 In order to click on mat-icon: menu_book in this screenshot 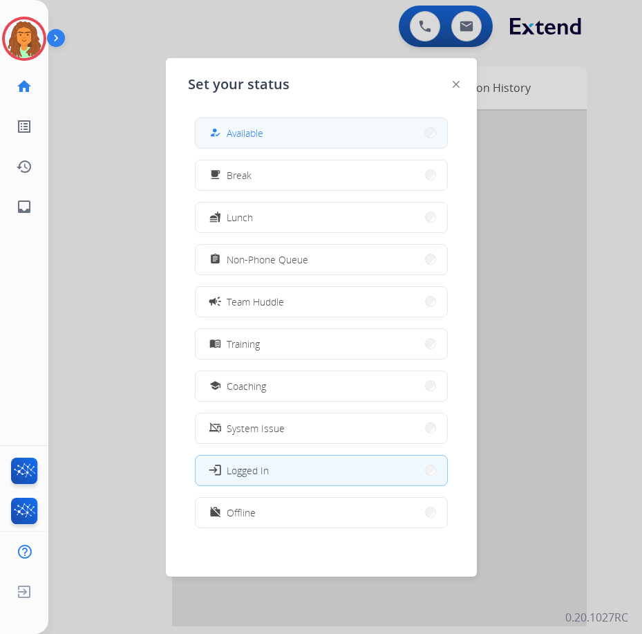, I will do `click(214, 343)`.